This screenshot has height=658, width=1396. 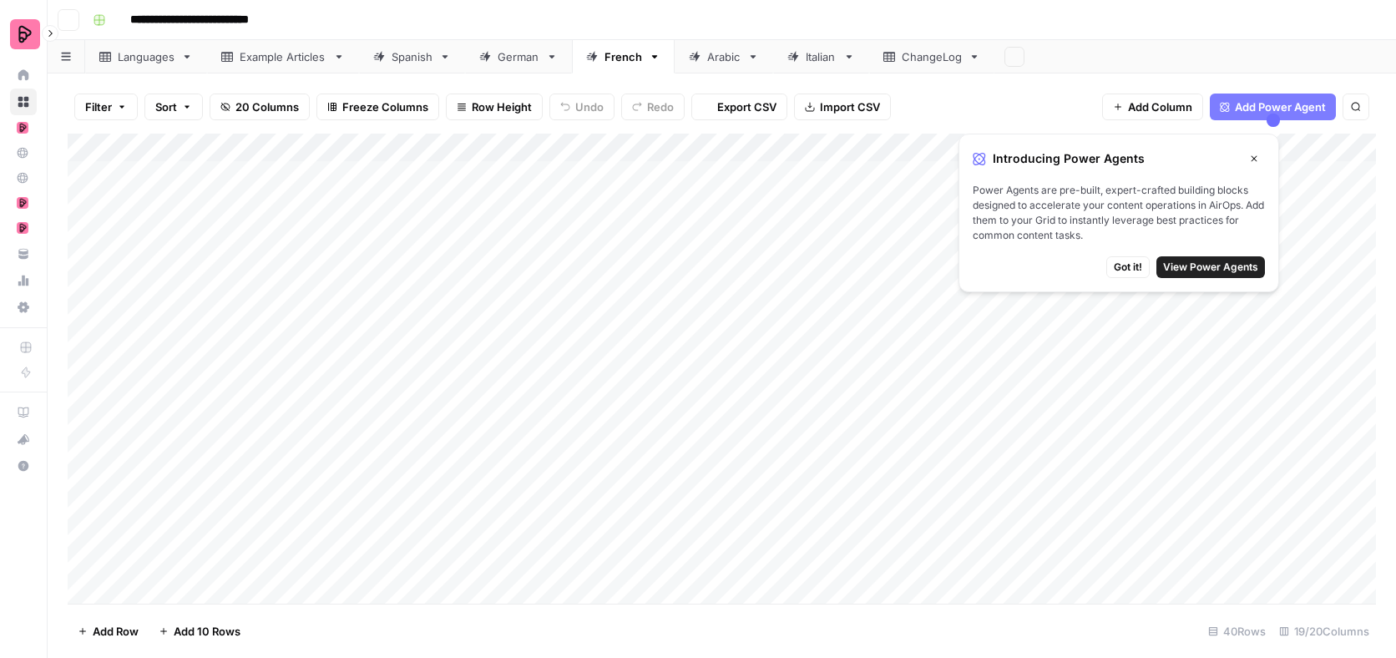 I want to click on div: 19/20 Columns, so click(x=1324, y=631).